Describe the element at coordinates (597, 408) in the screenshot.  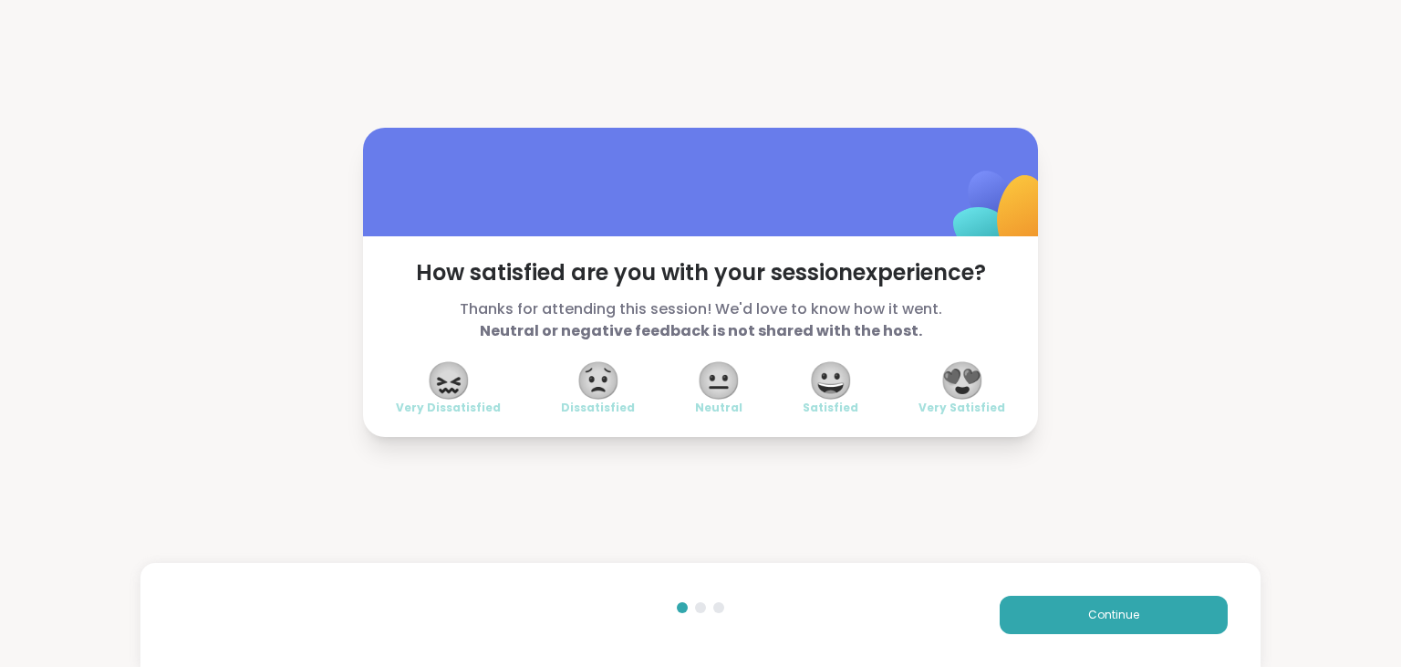
I see `span: Dissatisfied` at that location.